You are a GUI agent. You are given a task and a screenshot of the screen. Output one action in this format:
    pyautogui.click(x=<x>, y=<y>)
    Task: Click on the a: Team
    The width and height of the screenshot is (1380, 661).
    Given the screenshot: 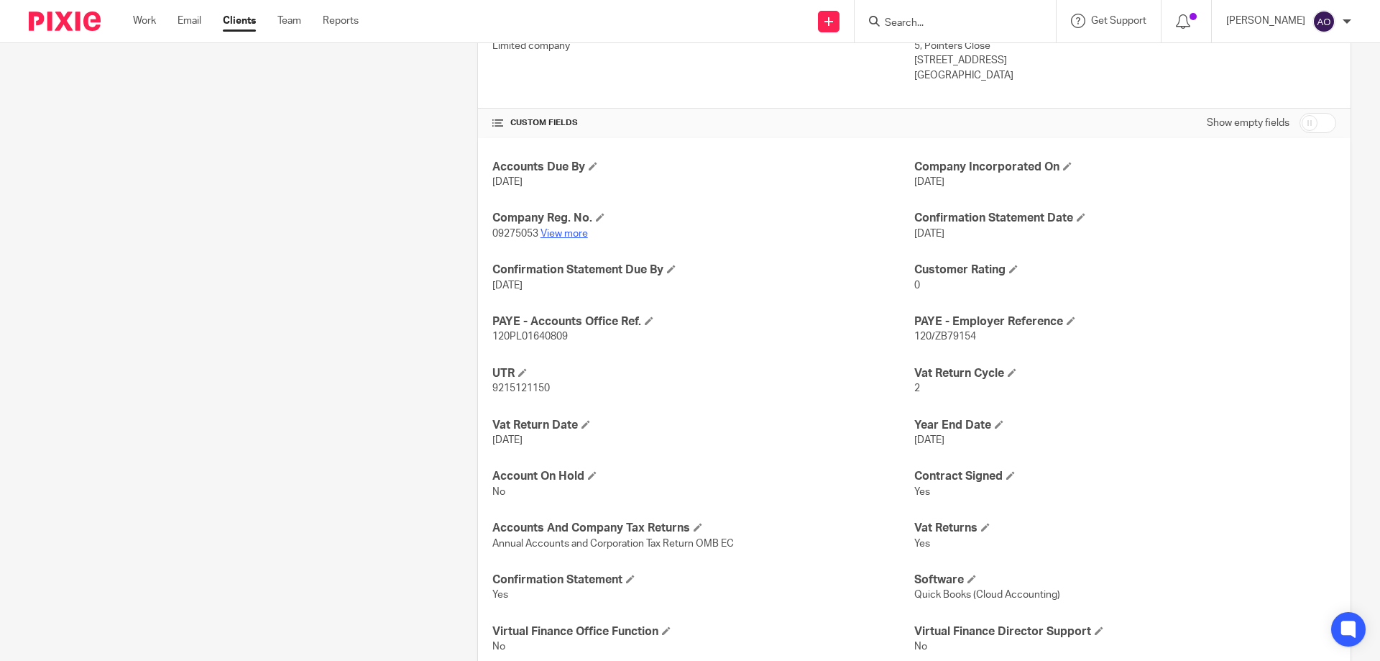 What is the action you would take?
    pyautogui.click(x=289, y=21)
    